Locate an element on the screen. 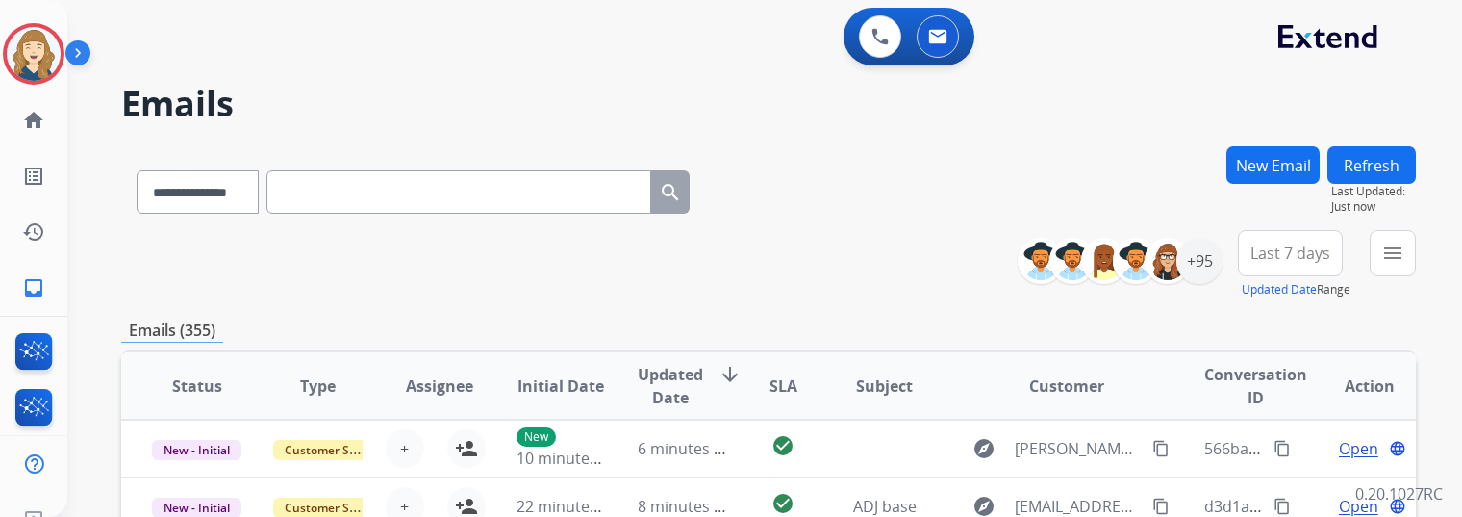 This screenshot has height=517, width=1462. span: 10 minutes ago is located at coordinates (572, 458).